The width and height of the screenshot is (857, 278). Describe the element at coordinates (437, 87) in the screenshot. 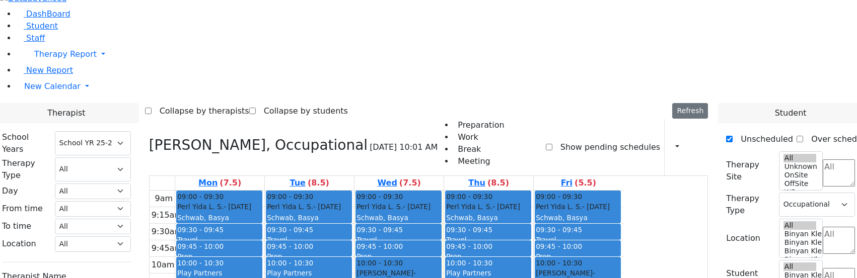

I see `a: New Calendar` at that location.